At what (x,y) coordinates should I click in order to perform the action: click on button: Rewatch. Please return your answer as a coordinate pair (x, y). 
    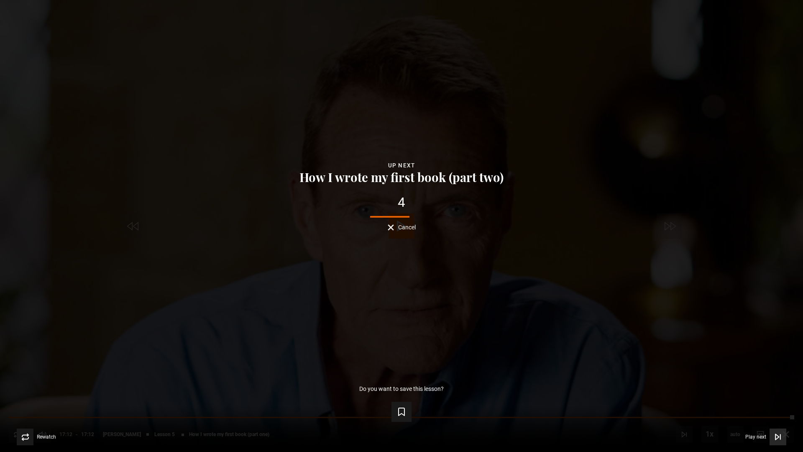
    Looking at the image, I should click on (36, 437).